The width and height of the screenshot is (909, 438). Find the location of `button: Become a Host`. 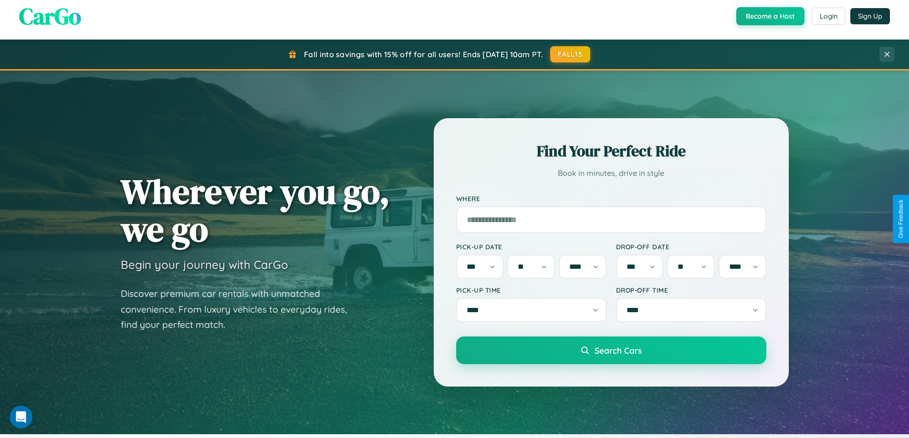

button: Become a Host is located at coordinates (770, 16).